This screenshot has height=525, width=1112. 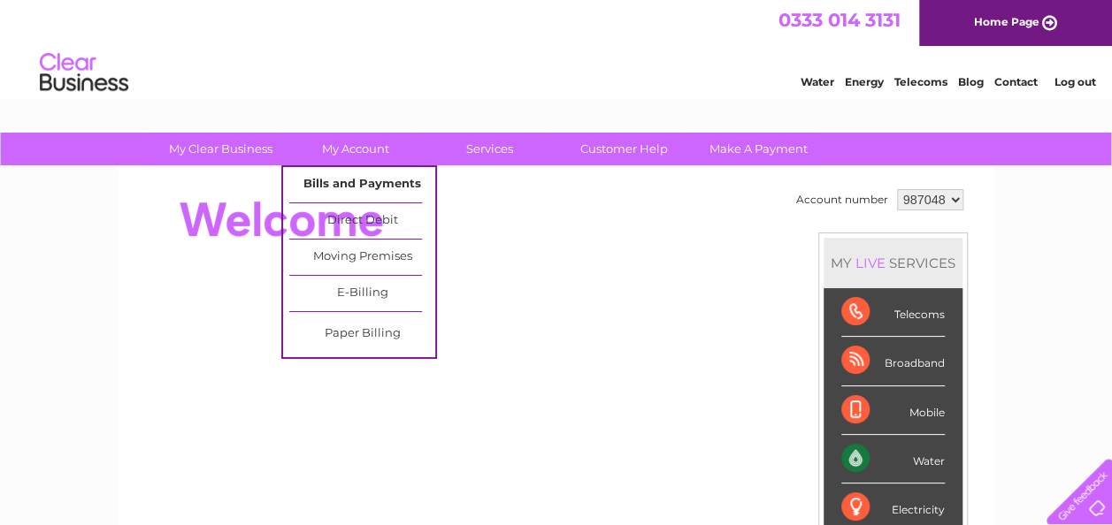 What do you see at coordinates (892, 410) in the screenshot?
I see `div: Mobile` at bounding box center [892, 410].